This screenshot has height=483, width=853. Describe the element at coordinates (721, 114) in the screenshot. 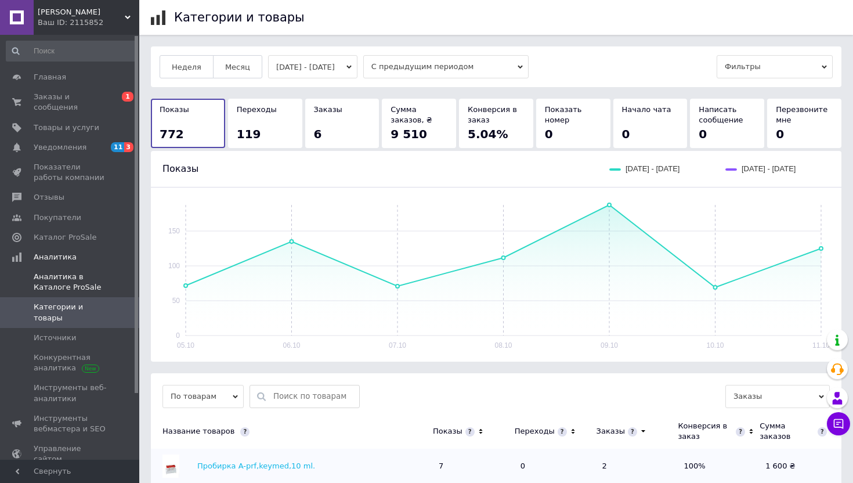

I see `span: Написать сообщение` at that location.